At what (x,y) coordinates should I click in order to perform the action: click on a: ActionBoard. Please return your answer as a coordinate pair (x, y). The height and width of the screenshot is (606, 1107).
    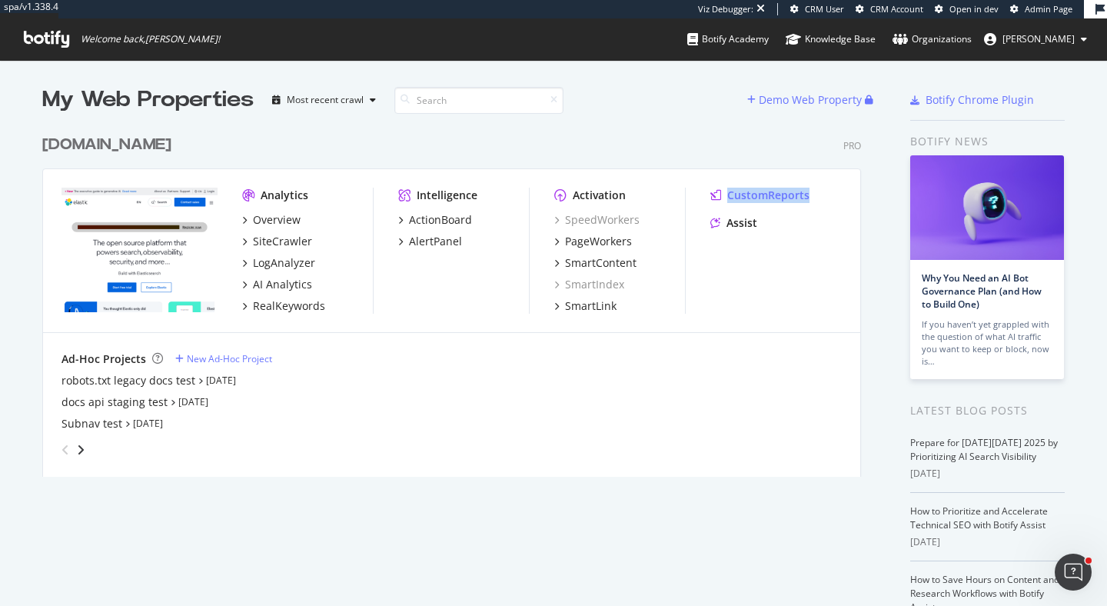
    Looking at the image, I should click on (435, 220).